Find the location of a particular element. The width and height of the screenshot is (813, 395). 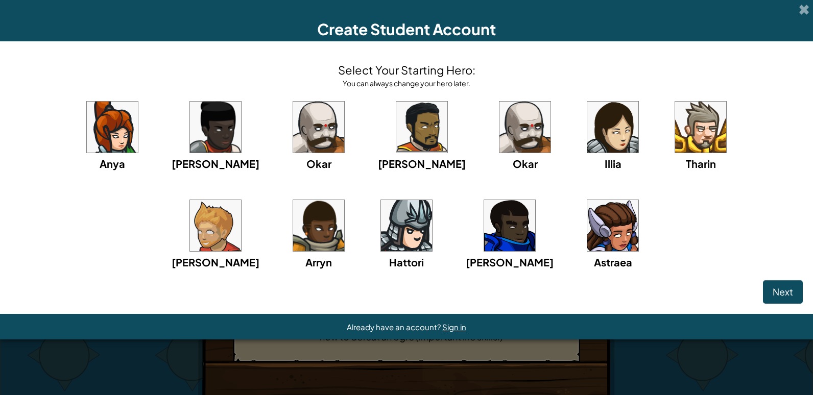

span: Create Student Account is located at coordinates (407, 29).